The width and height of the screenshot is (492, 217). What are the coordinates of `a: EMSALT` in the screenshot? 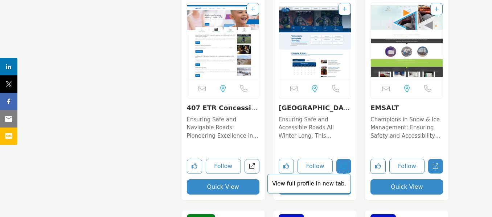 It's located at (384, 108).